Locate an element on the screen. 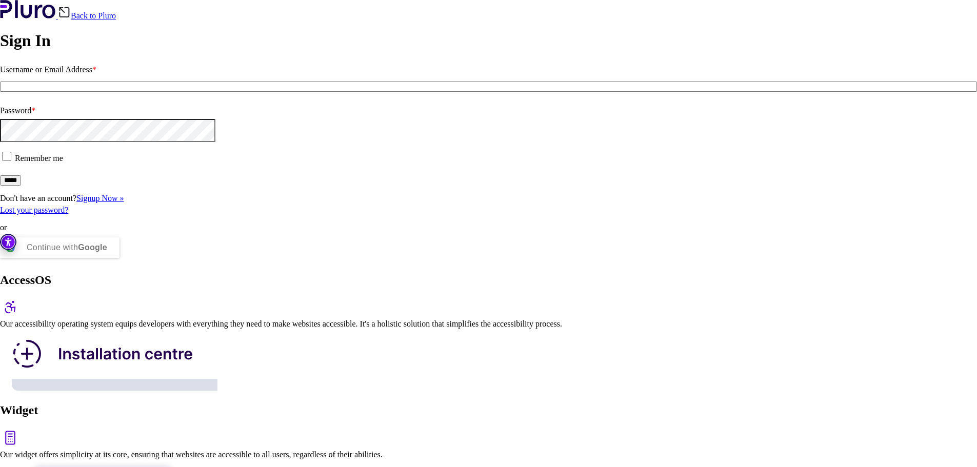 This screenshot has width=977, height=467. input: Remember me is located at coordinates (7, 156).